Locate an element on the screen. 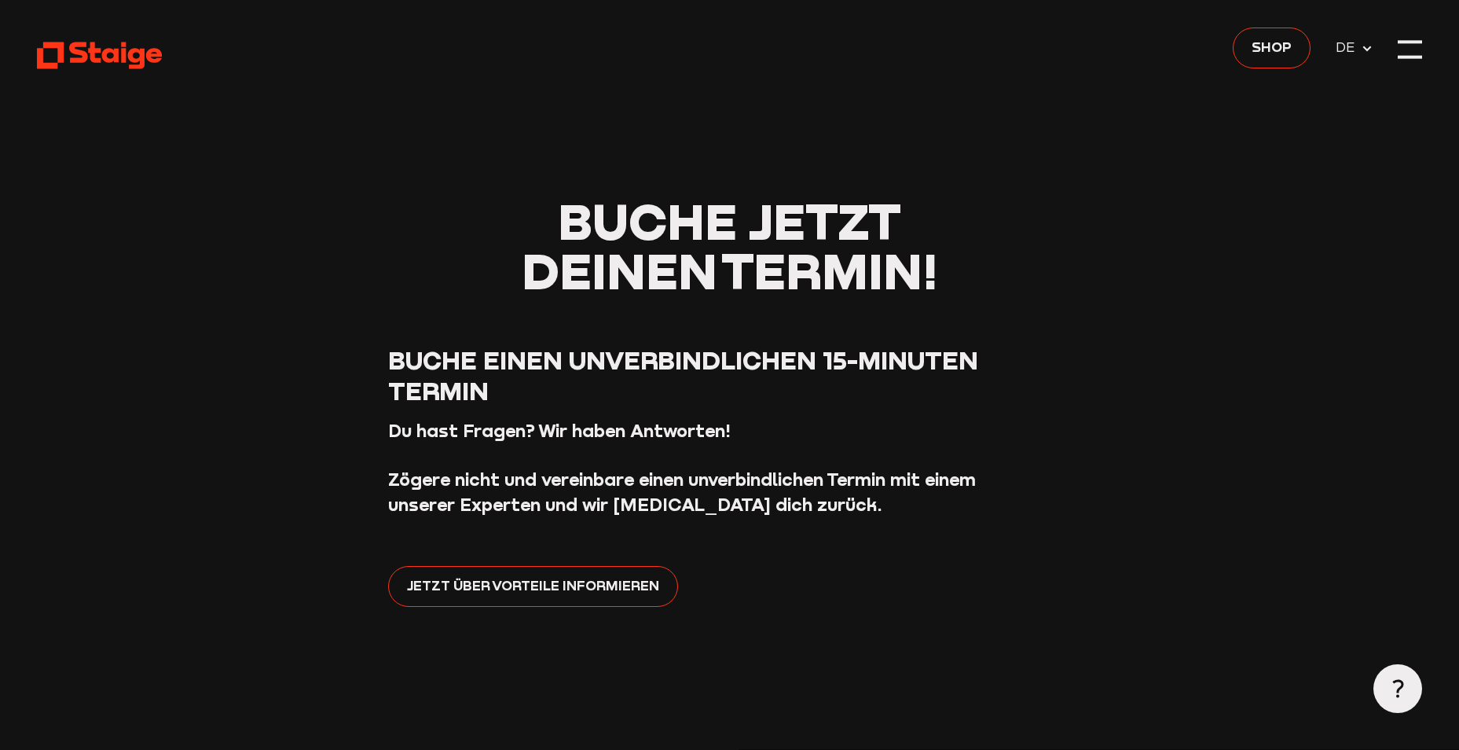  span: Jetzt über Vorteile informieren is located at coordinates (533, 585).